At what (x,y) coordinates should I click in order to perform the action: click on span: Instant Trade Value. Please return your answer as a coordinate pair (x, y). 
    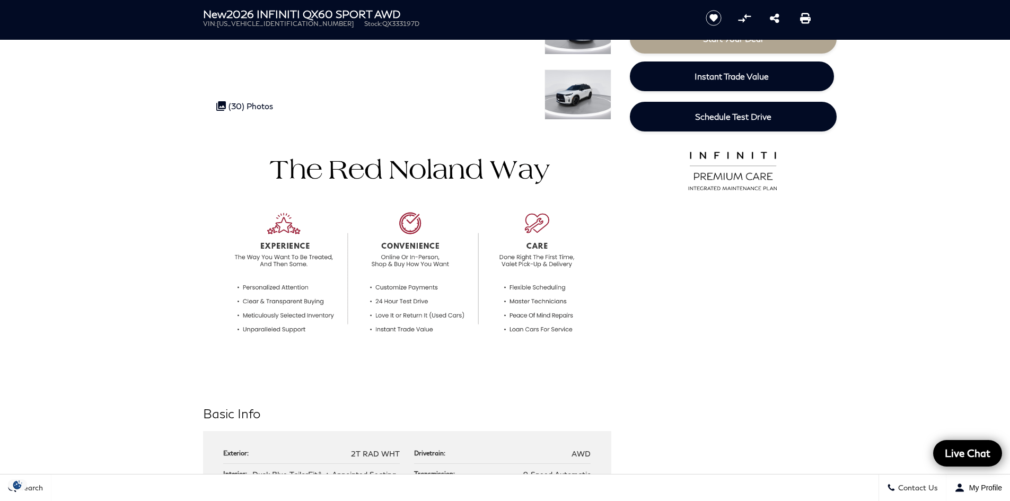
    Looking at the image, I should click on (732, 76).